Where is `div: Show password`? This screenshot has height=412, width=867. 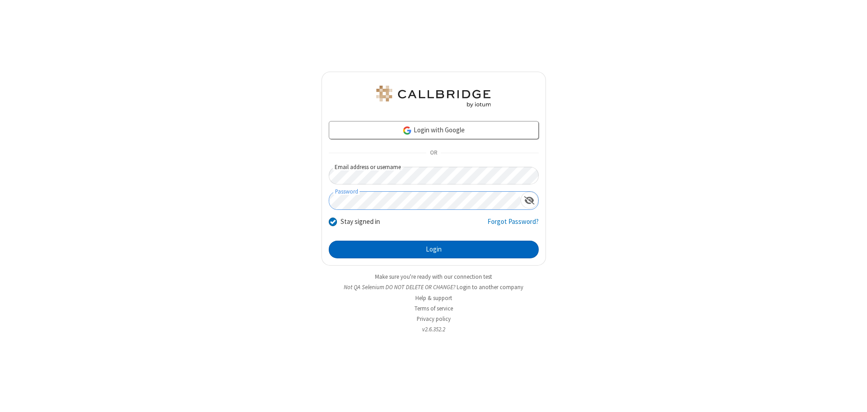
div: Show password is located at coordinates (529, 200).